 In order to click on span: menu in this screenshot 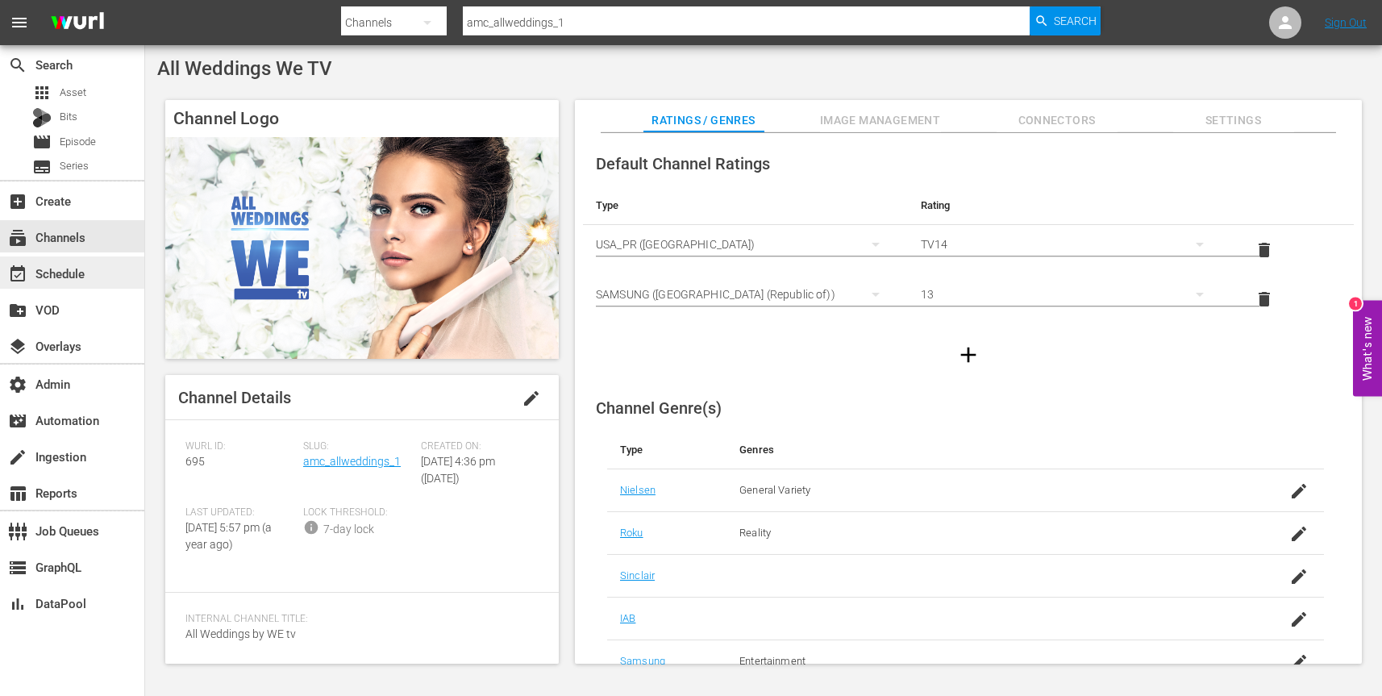, I will do `click(19, 23)`.